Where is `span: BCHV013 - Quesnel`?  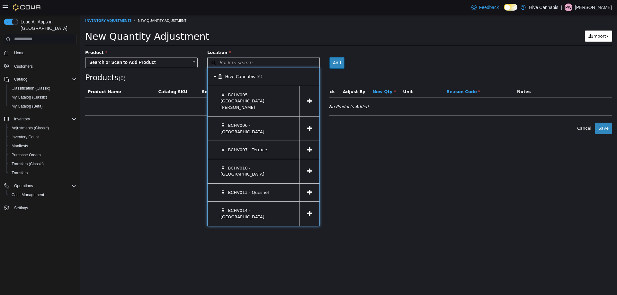
span: BCHV013 - Quesnel is located at coordinates (168, 178).